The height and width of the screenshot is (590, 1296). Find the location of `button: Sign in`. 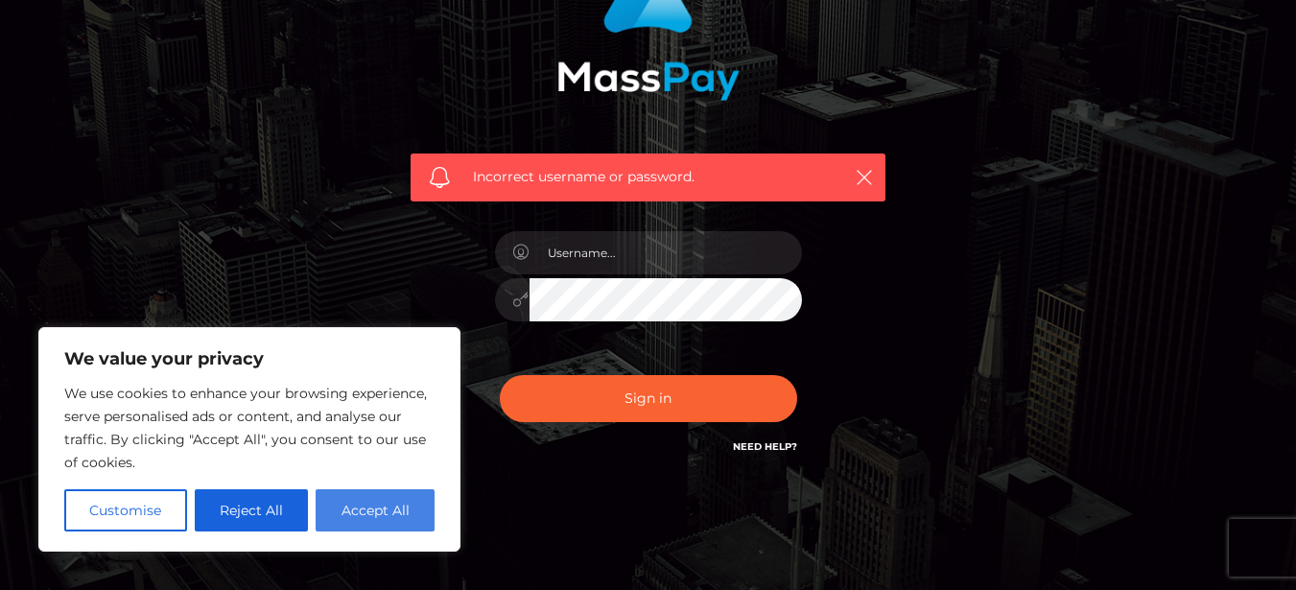

button: Sign in is located at coordinates (648, 398).